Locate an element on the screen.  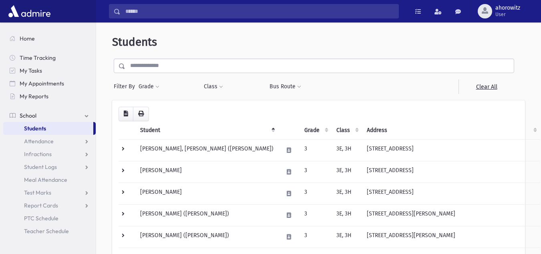
button: Print is located at coordinates (141, 114).